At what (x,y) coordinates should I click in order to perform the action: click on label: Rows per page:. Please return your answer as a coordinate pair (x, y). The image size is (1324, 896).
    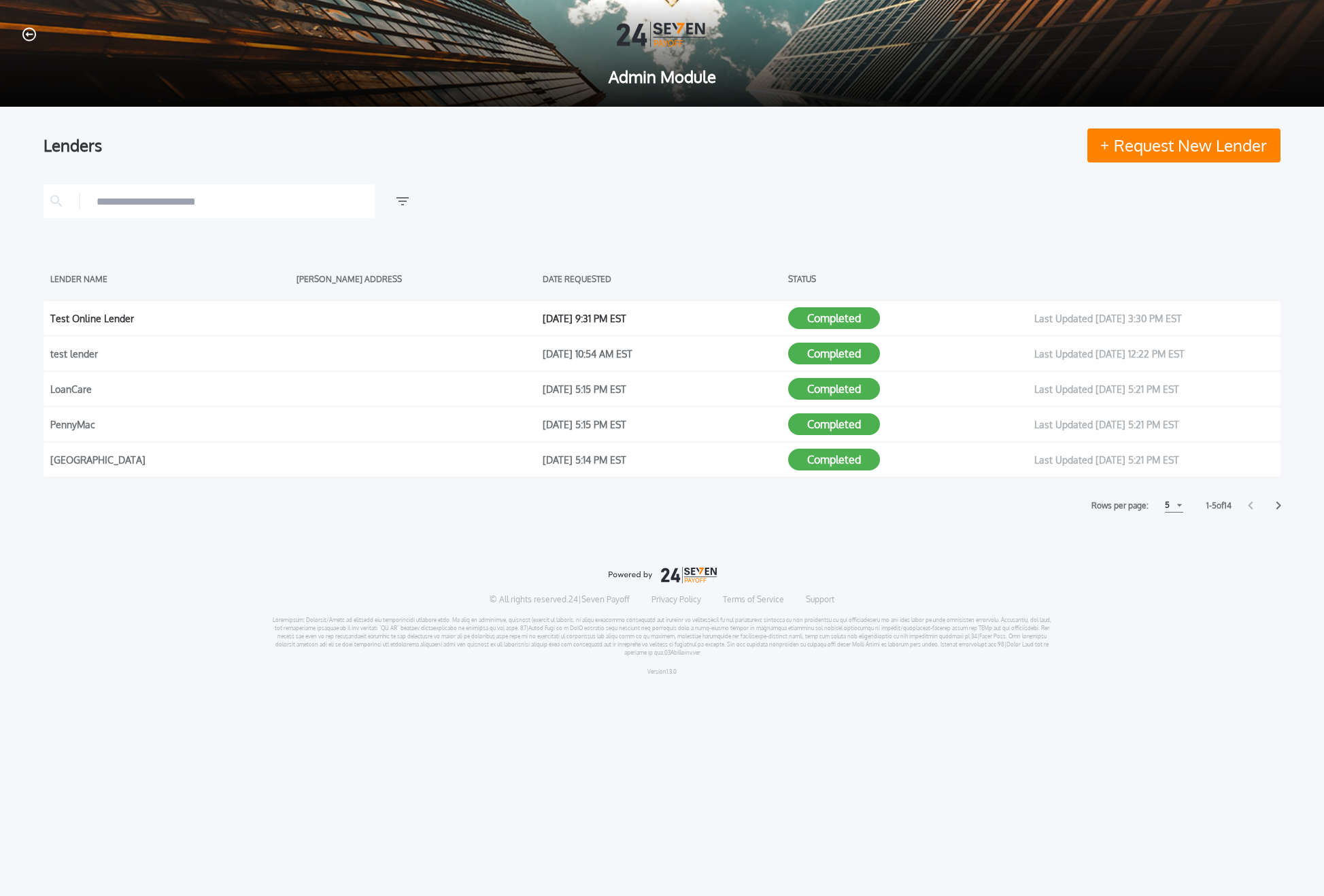
    Looking at the image, I should click on (1120, 506).